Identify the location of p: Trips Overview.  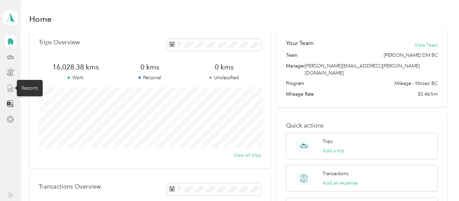
(59, 42).